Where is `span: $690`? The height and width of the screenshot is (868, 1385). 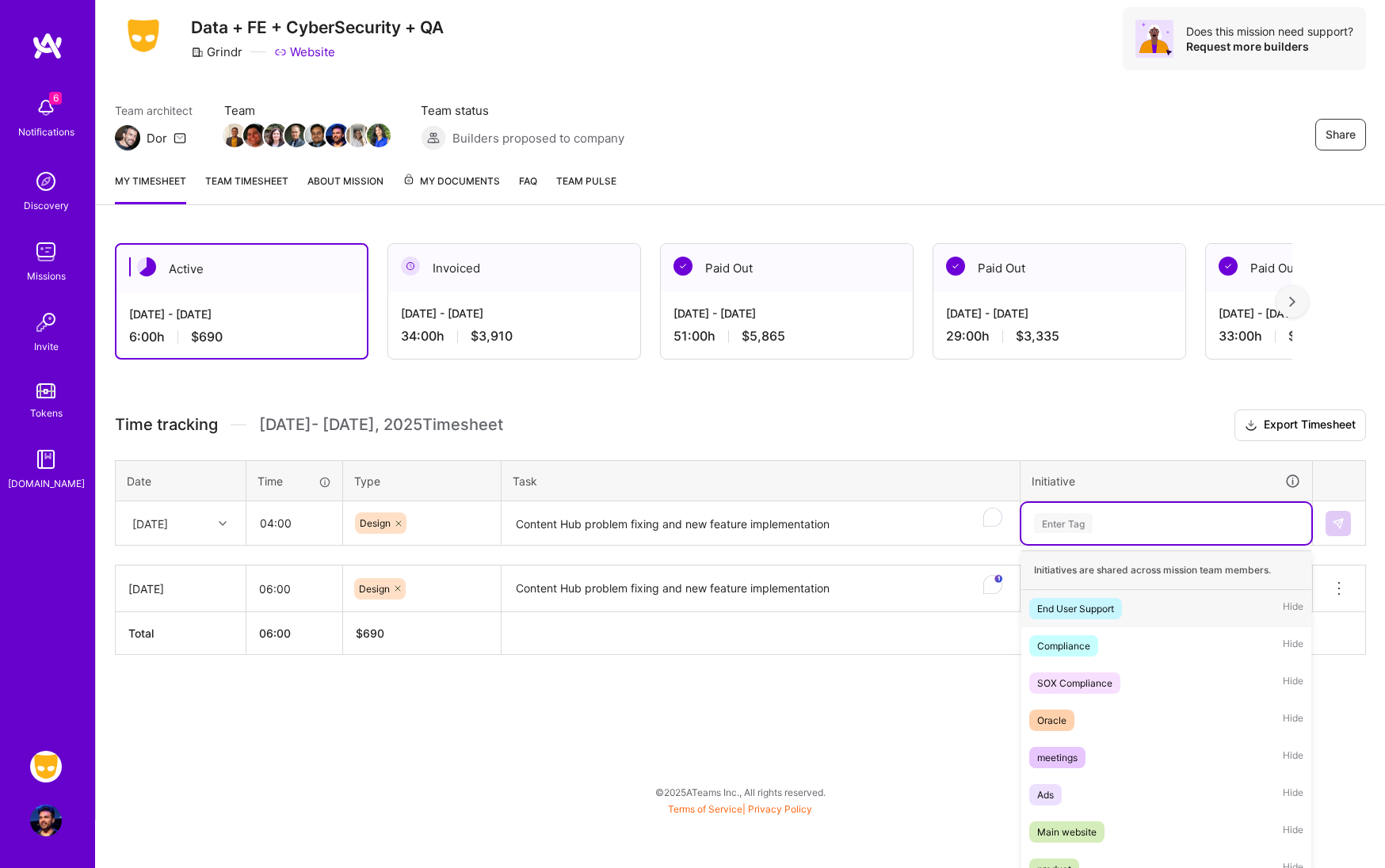 span: $690 is located at coordinates (207, 336).